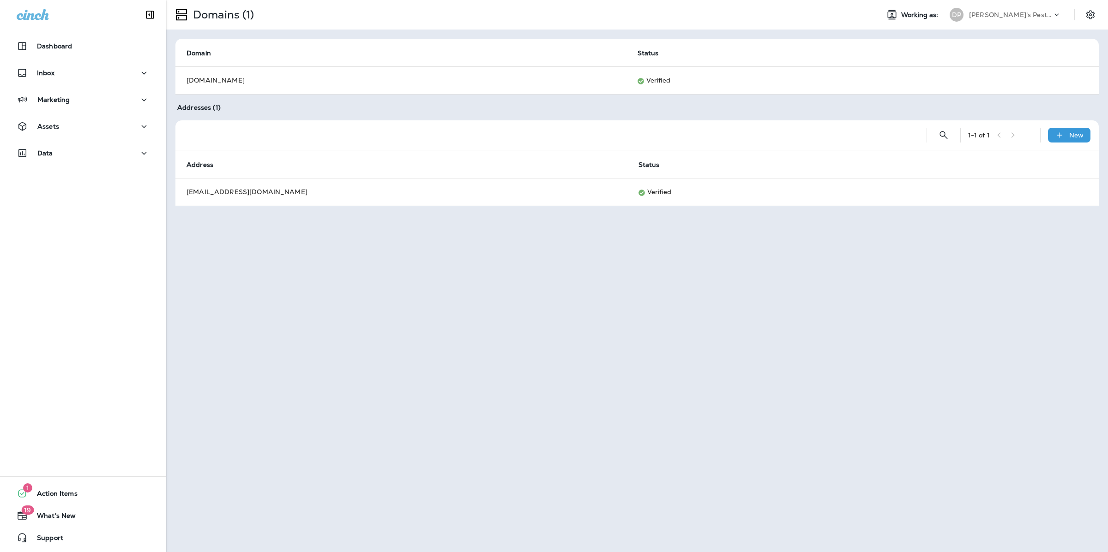  What do you see at coordinates (45, 153) in the screenshot?
I see `p: Data` at bounding box center [45, 153].